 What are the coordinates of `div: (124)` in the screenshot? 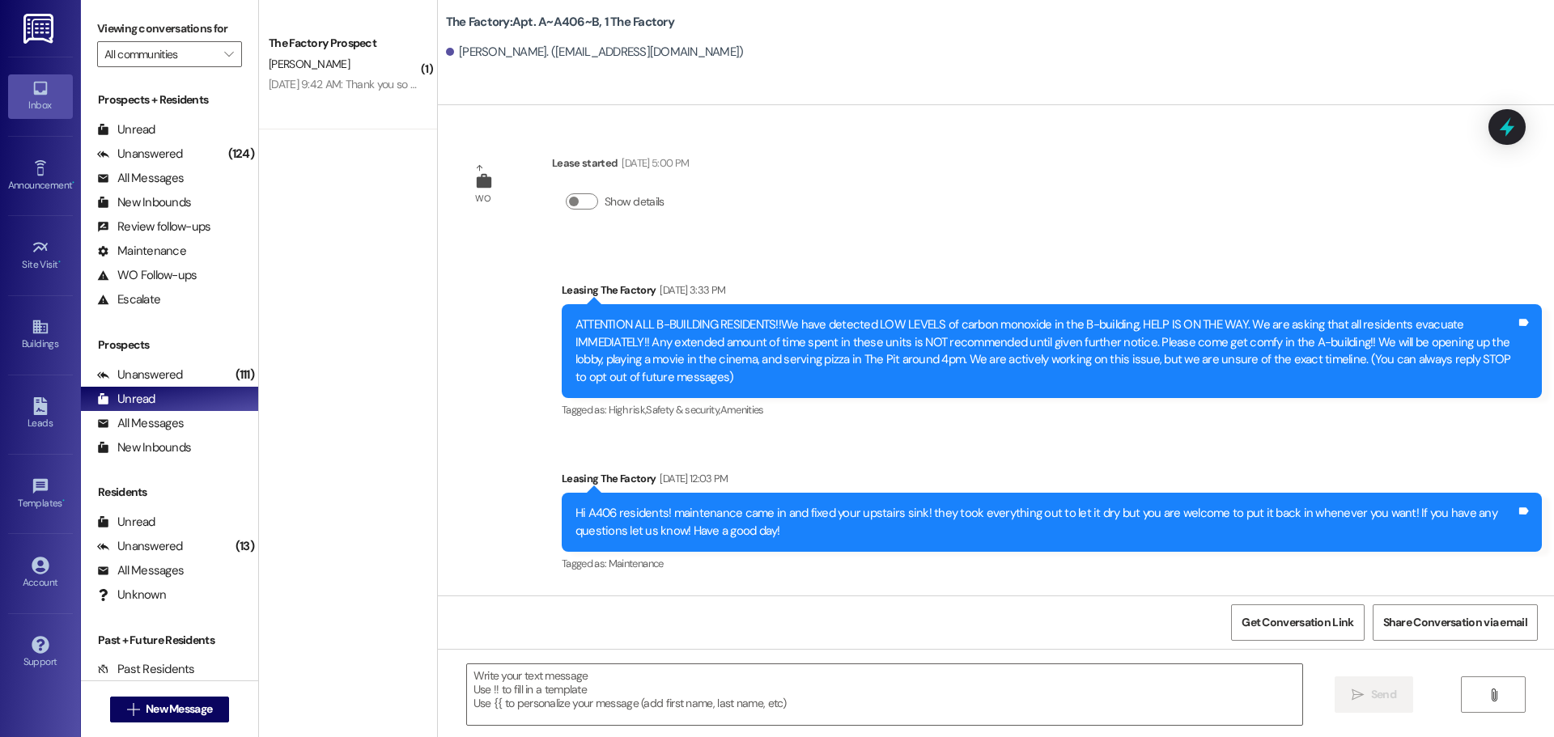 It's located at (241, 154).